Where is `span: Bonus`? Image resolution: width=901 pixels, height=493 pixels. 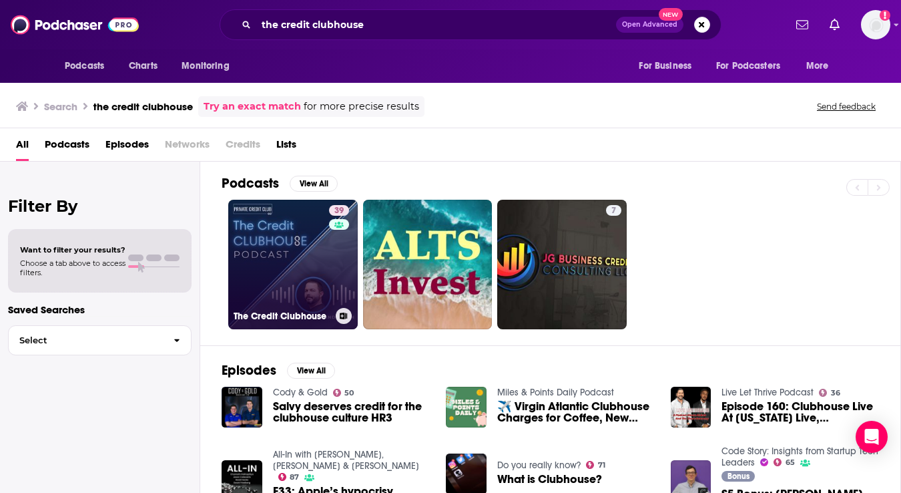 span: Bonus is located at coordinates (739, 476).